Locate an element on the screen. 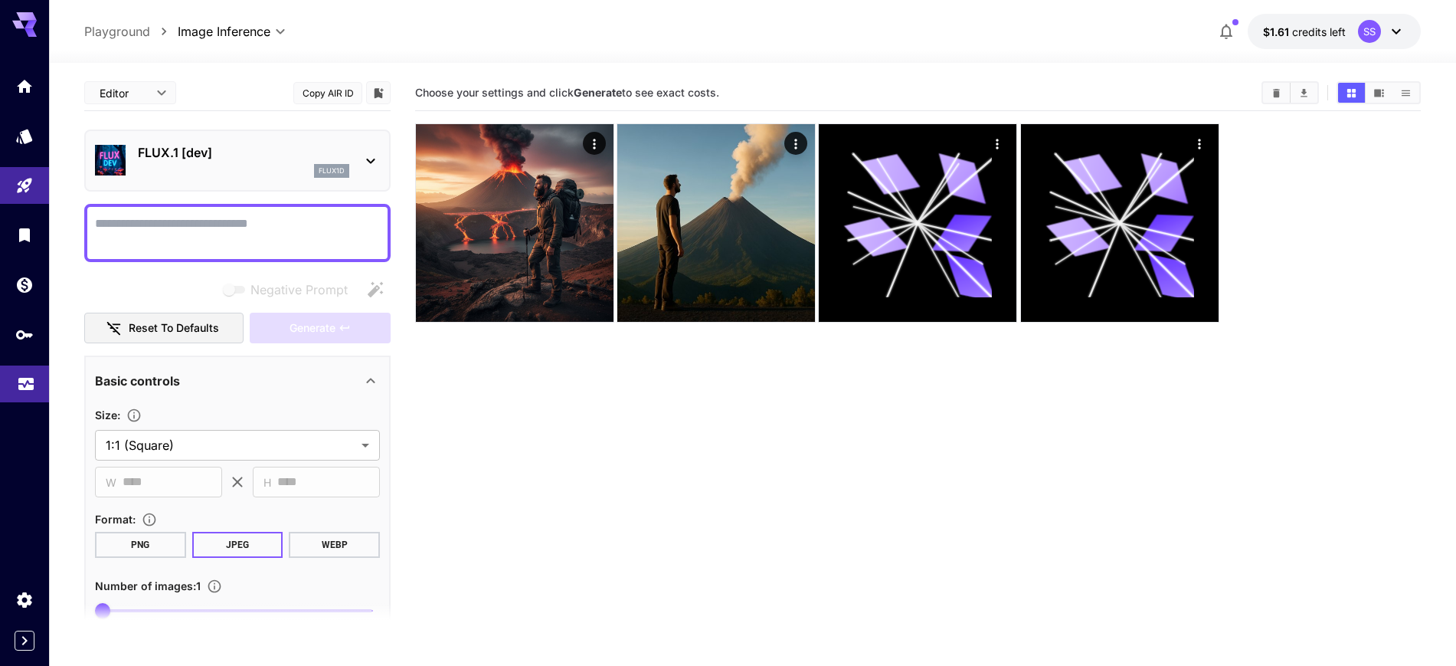 Image resolution: width=1456 pixels, height=666 pixels. div: Playground is located at coordinates (25, 185).